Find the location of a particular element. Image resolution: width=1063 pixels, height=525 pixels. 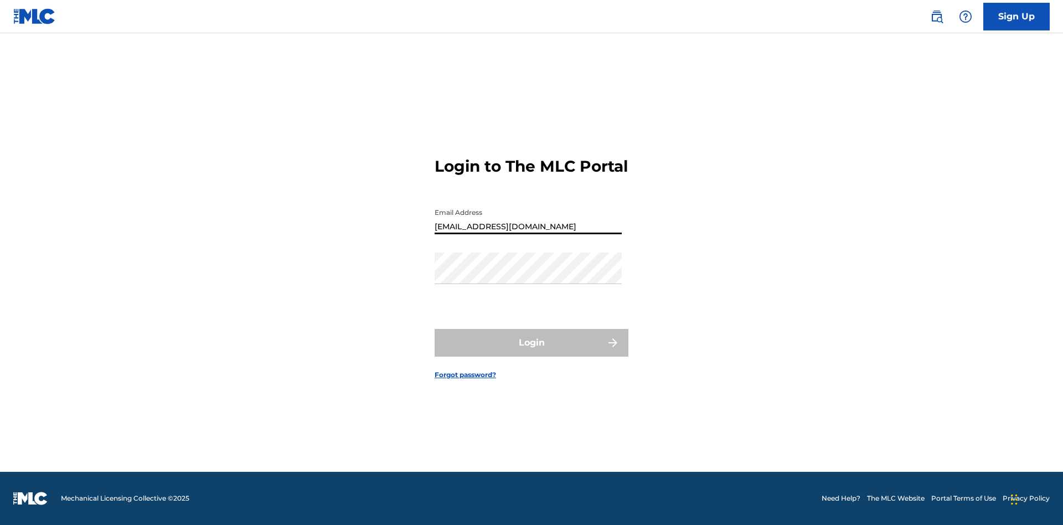

img: MLC Logo is located at coordinates (34, 16).